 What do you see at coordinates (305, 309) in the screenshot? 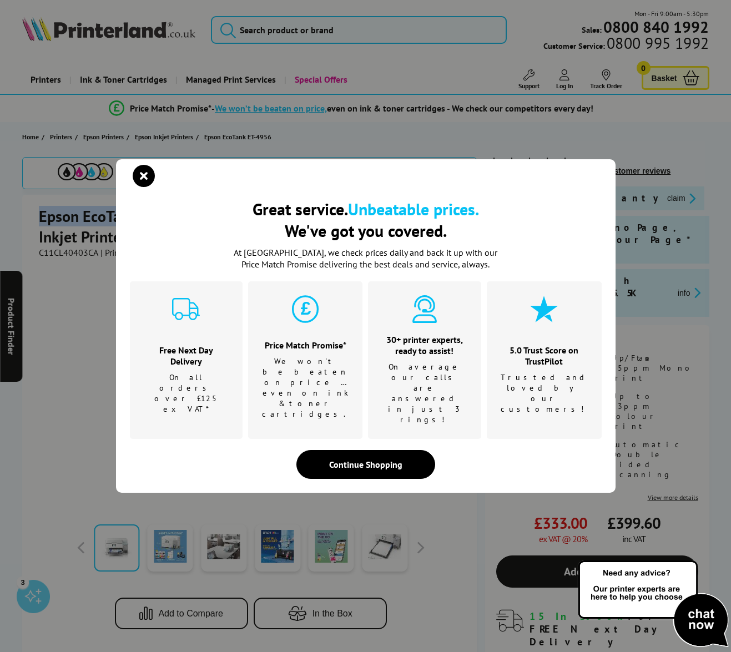
I see `img: price-promise-cyan.svg` at bounding box center [305, 309].